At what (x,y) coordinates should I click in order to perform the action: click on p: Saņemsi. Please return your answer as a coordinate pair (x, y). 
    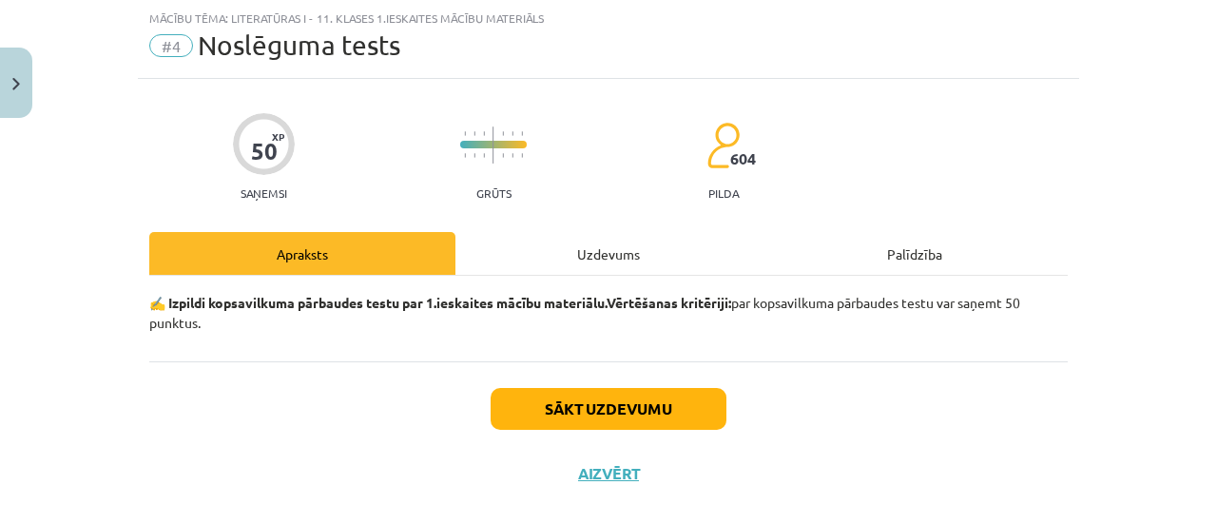
    Looking at the image, I should click on (263, 193).